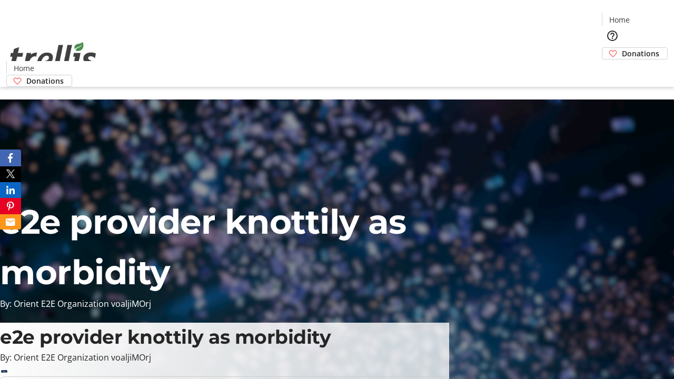 Image resolution: width=674 pixels, height=379 pixels. I want to click on button: Cart, so click(612, 70).